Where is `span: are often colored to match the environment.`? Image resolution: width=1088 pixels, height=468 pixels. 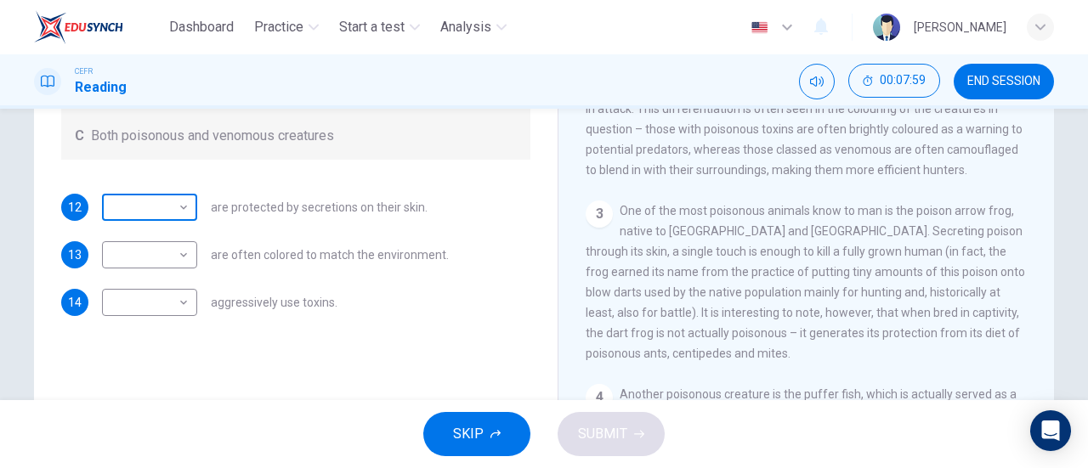
span: are often colored to match the environment. is located at coordinates (330, 255).